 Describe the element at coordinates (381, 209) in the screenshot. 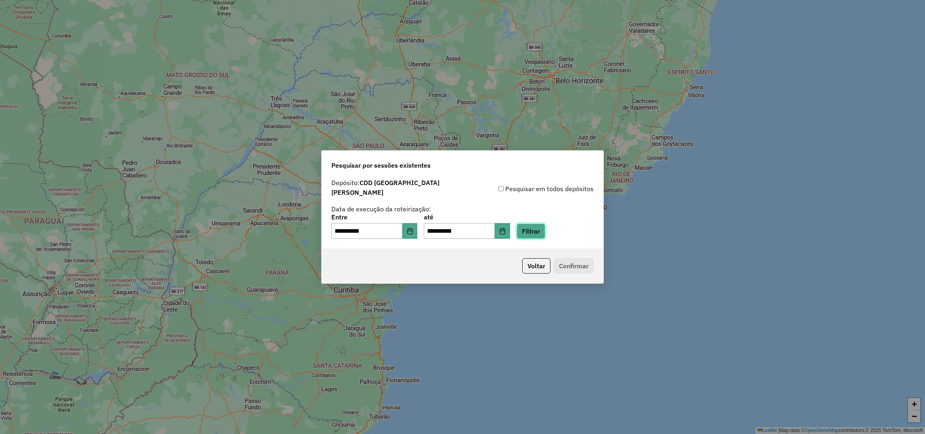

I see `label: Data de execução da roteirização:` at that location.